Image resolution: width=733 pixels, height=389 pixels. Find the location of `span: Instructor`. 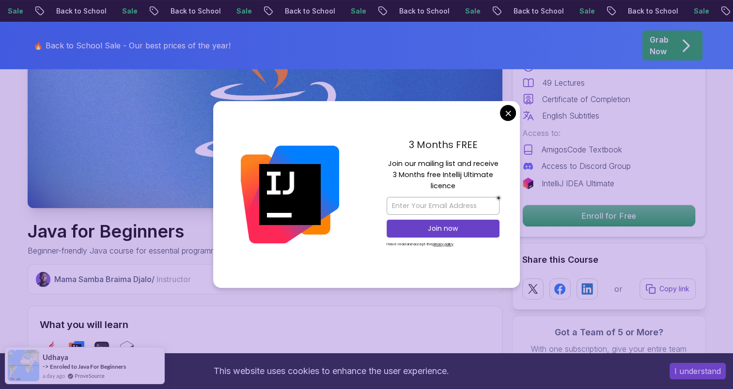

span: Instructor is located at coordinates (173, 279).